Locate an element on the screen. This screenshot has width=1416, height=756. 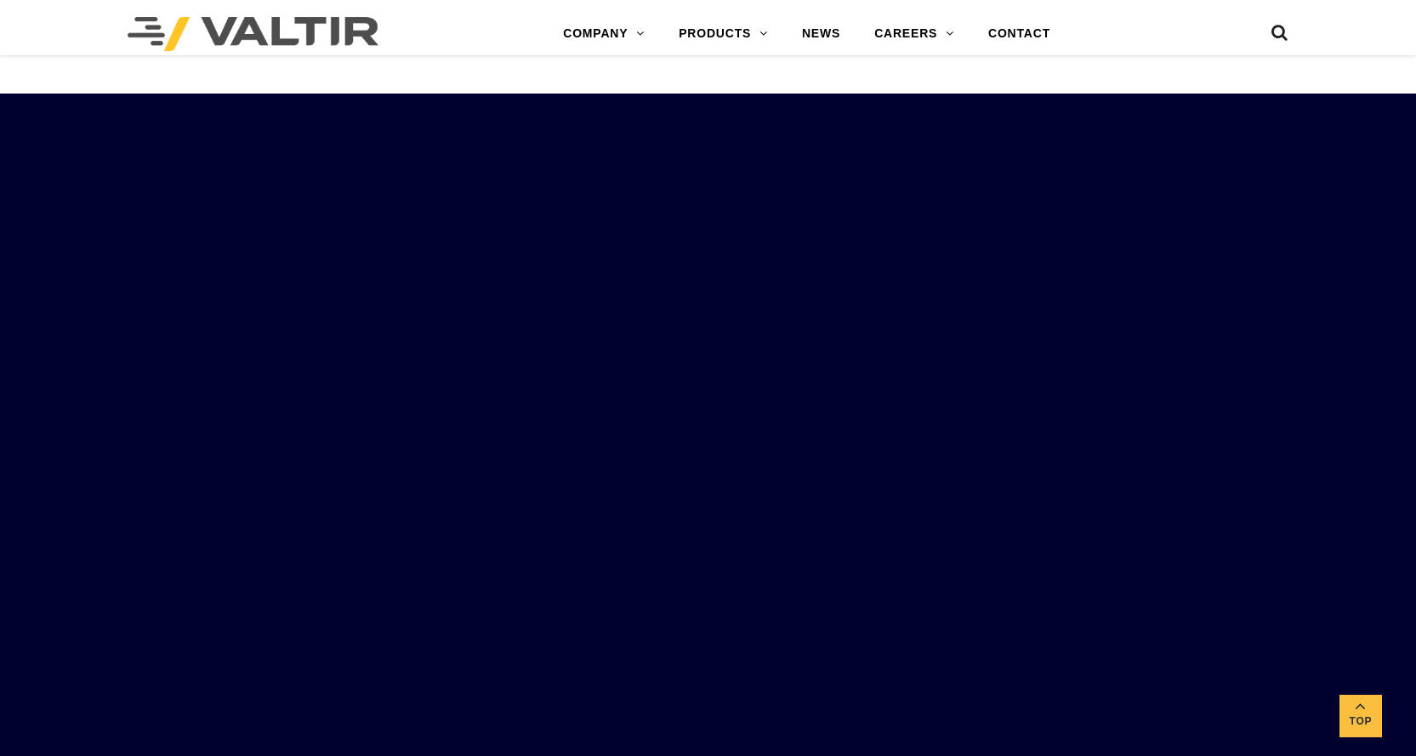
a: CAREERS is located at coordinates (914, 34).